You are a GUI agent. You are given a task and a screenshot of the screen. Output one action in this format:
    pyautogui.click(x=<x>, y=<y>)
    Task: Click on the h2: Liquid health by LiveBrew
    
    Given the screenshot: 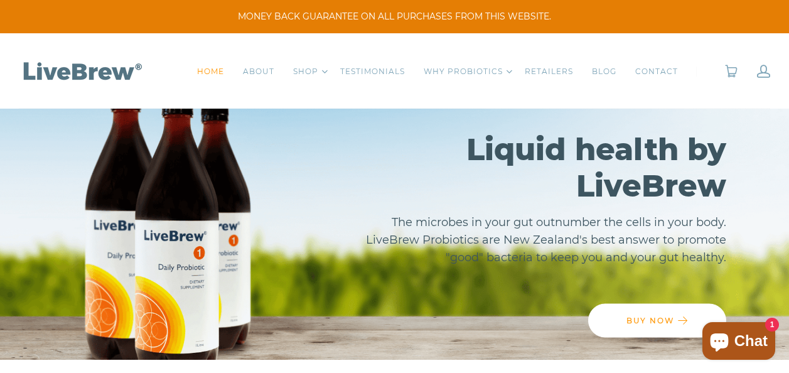 What is the action you would take?
    pyautogui.click(x=531, y=168)
    